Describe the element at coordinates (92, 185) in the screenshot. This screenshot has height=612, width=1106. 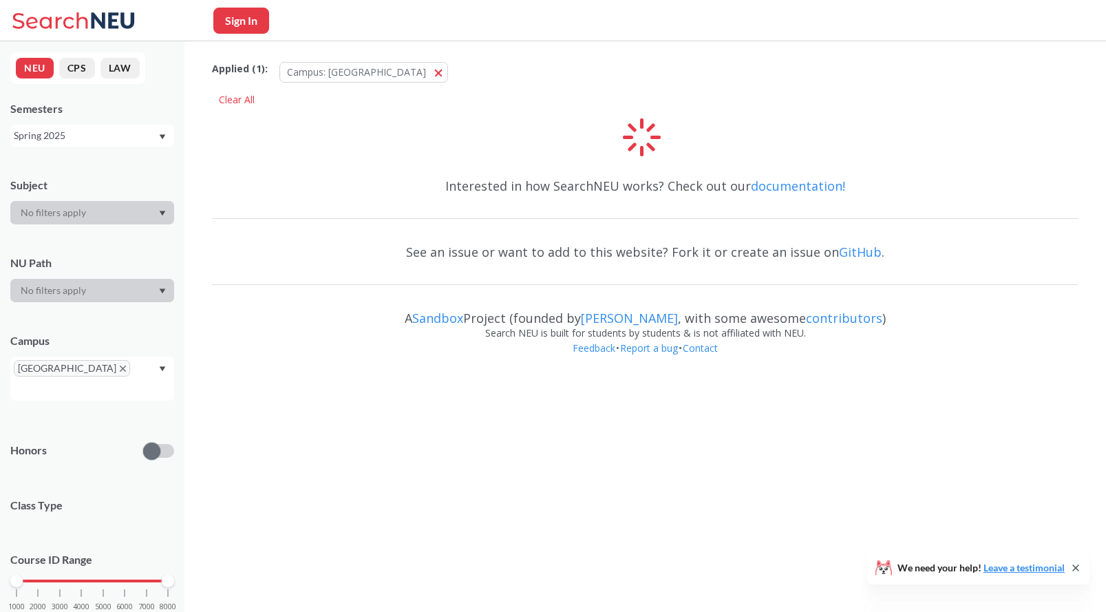
I see `div: Subject` at that location.